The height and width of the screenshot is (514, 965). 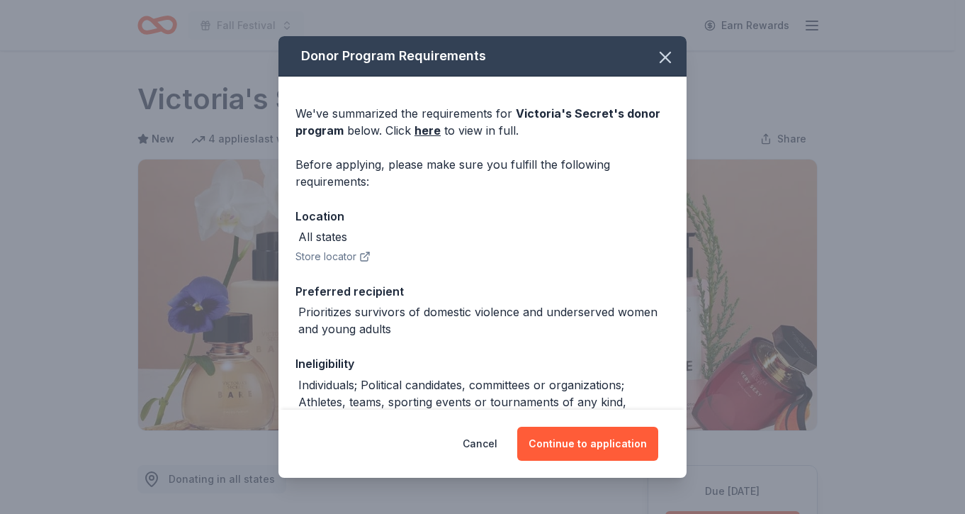 I want to click on div: We've summarized the requirements for below. Click to view in full., so click(x=483, y=122).